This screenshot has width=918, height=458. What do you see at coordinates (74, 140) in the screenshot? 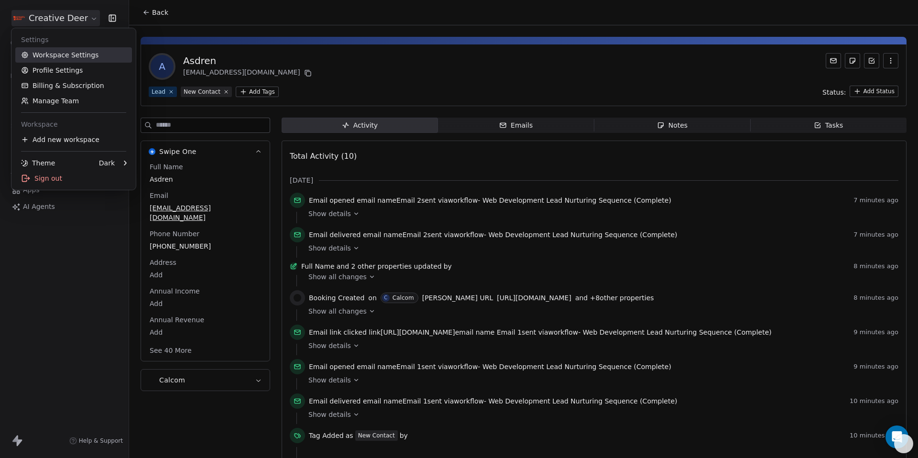
I see `div: Add new workspace` at bounding box center [74, 140].